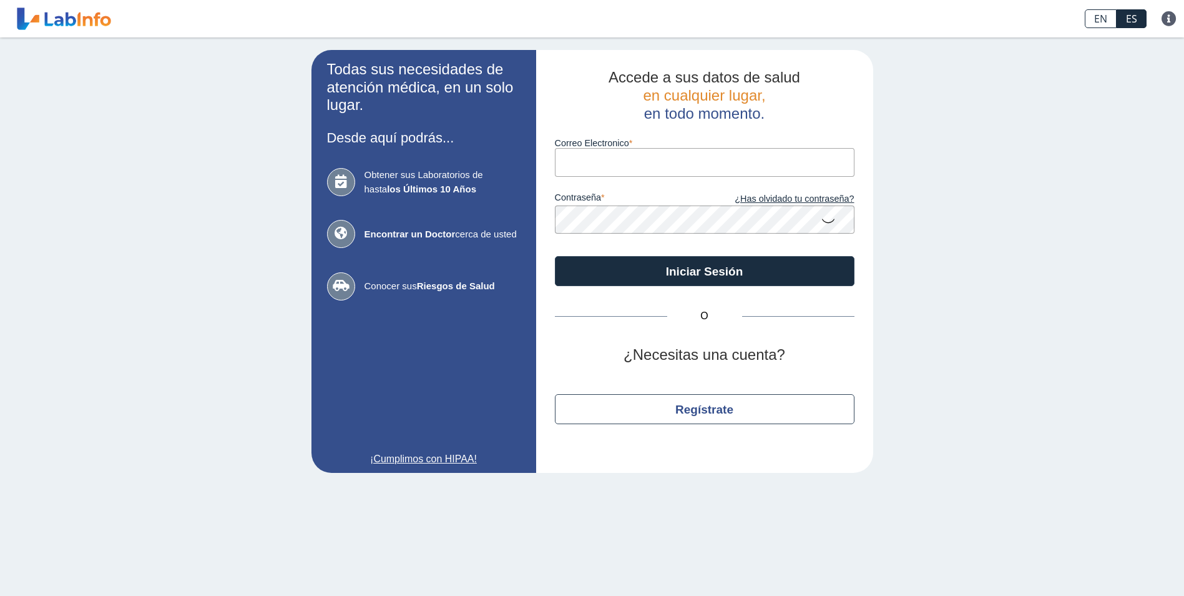  What do you see at coordinates (630, 199) in the screenshot?
I see `label: contraseña` at bounding box center [630, 199].